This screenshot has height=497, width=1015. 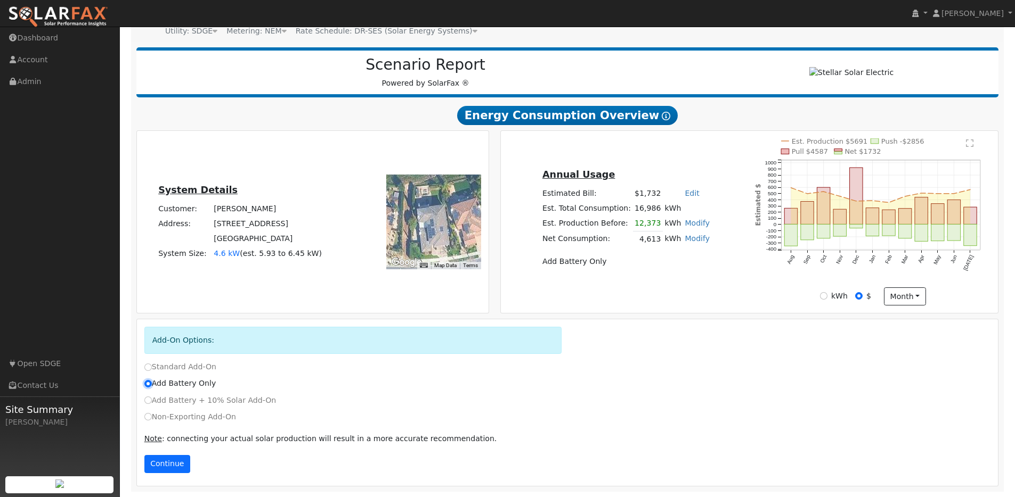 What do you see at coordinates (180, 383) in the screenshot?
I see `label: Add Battery Only` at bounding box center [180, 383].